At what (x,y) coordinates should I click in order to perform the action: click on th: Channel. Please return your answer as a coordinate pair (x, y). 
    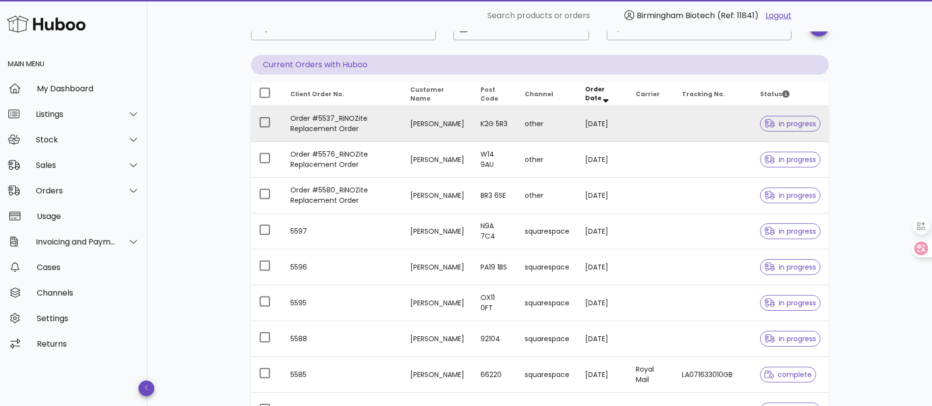
    Looking at the image, I should click on (547, 94).